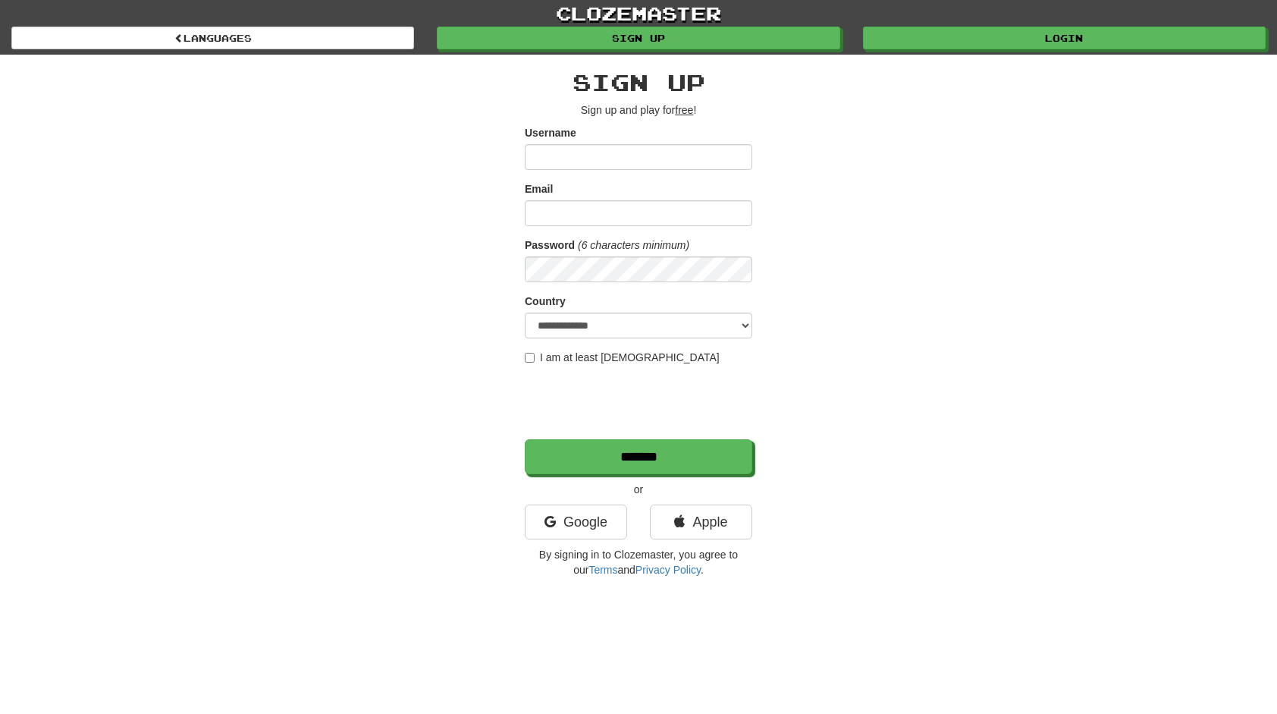 The height and width of the screenshot is (714, 1277). What do you see at coordinates (639, 489) in the screenshot?
I see `p: or` at bounding box center [639, 489].